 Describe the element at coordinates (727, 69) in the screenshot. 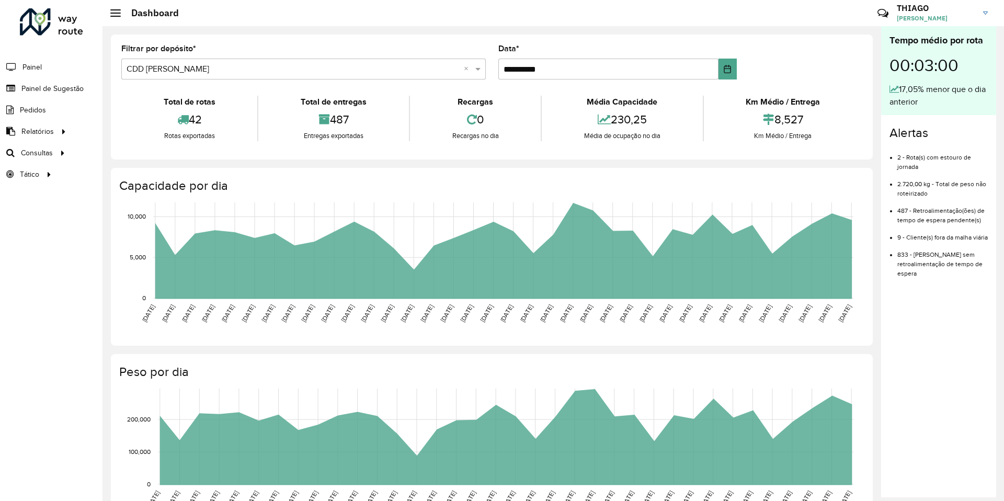

I see `button: Choose Date` at that location.